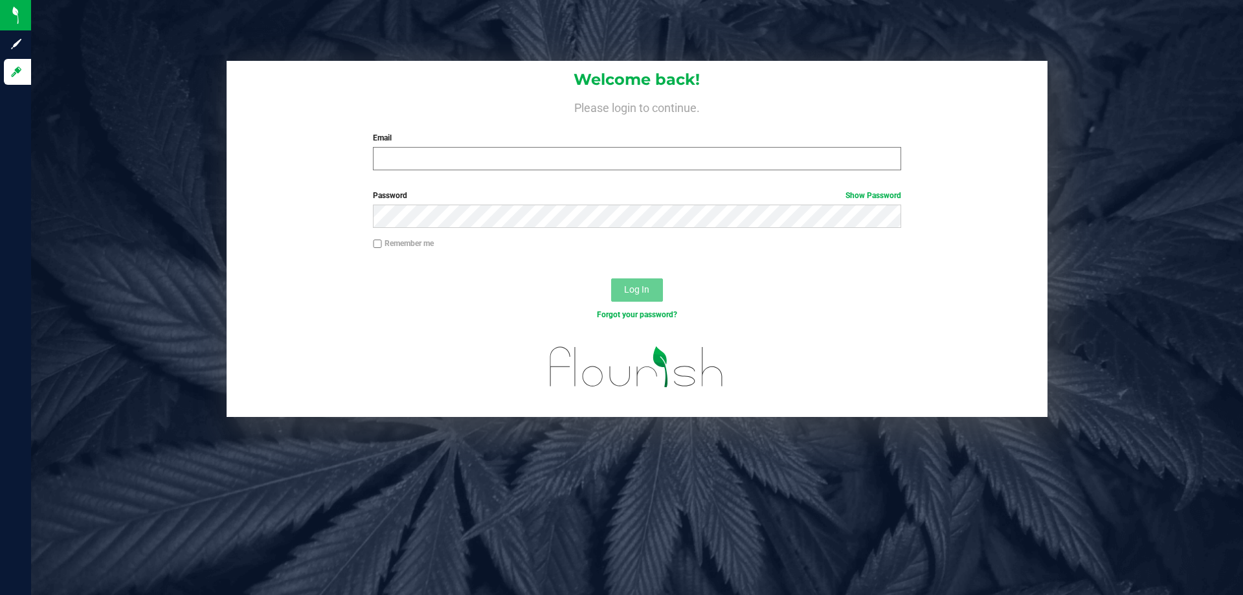 This screenshot has width=1243, height=595. Describe the element at coordinates (16, 44) in the screenshot. I see `inline-svg: Sign up` at that location.